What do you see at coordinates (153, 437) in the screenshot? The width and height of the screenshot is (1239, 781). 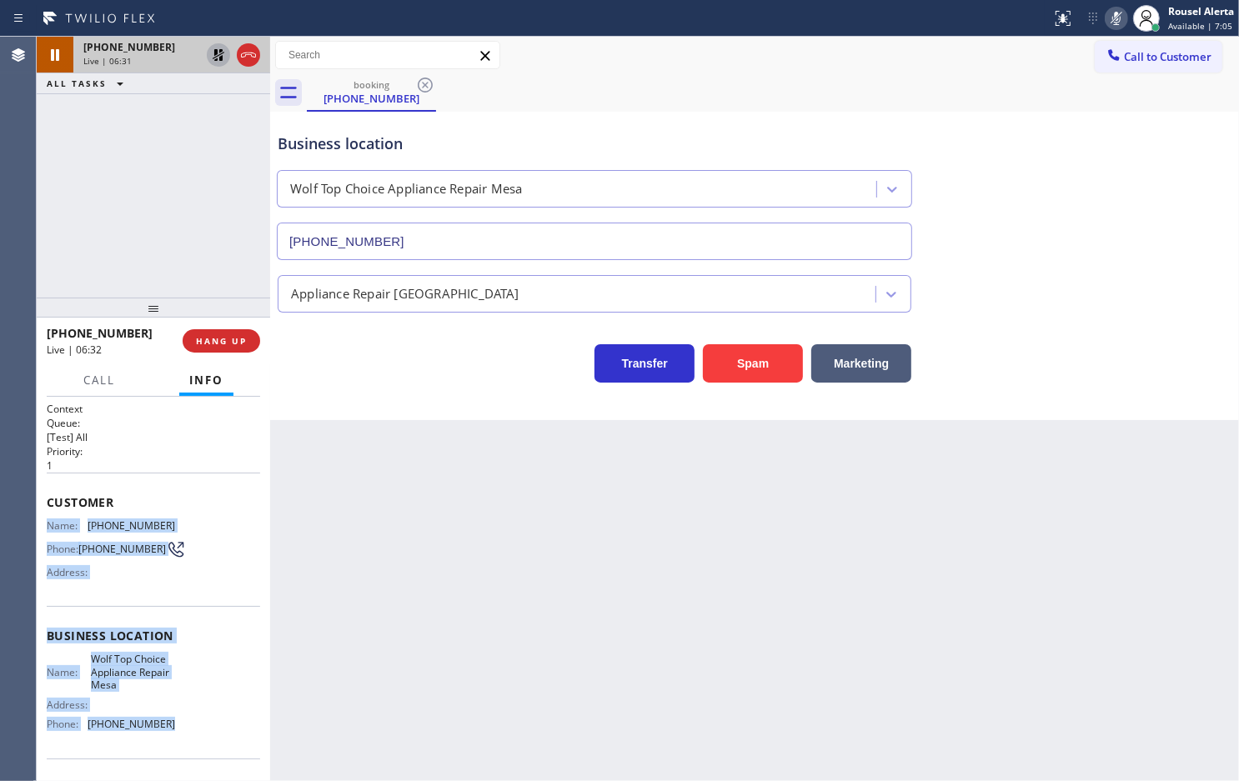 I see `p: [Test] All` at bounding box center [153, 437].